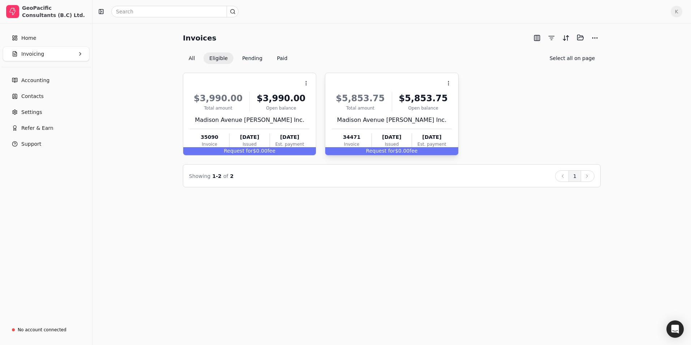 The height and width of the screenshot is (345, 691). I want to click on button: Select all on page, so click(572, 58).